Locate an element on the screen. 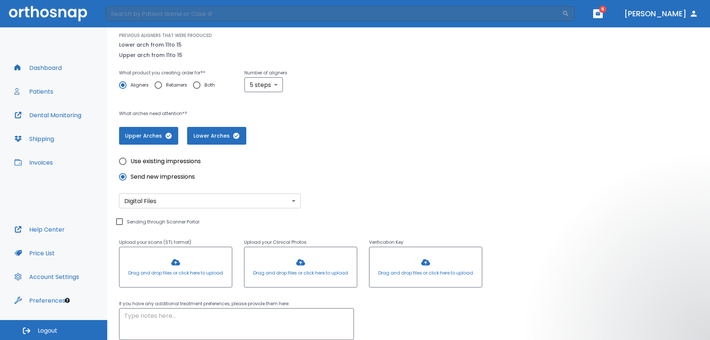  p: If you have any additional treatment preferences, please provide them here: is located at coordinates (301, 304).